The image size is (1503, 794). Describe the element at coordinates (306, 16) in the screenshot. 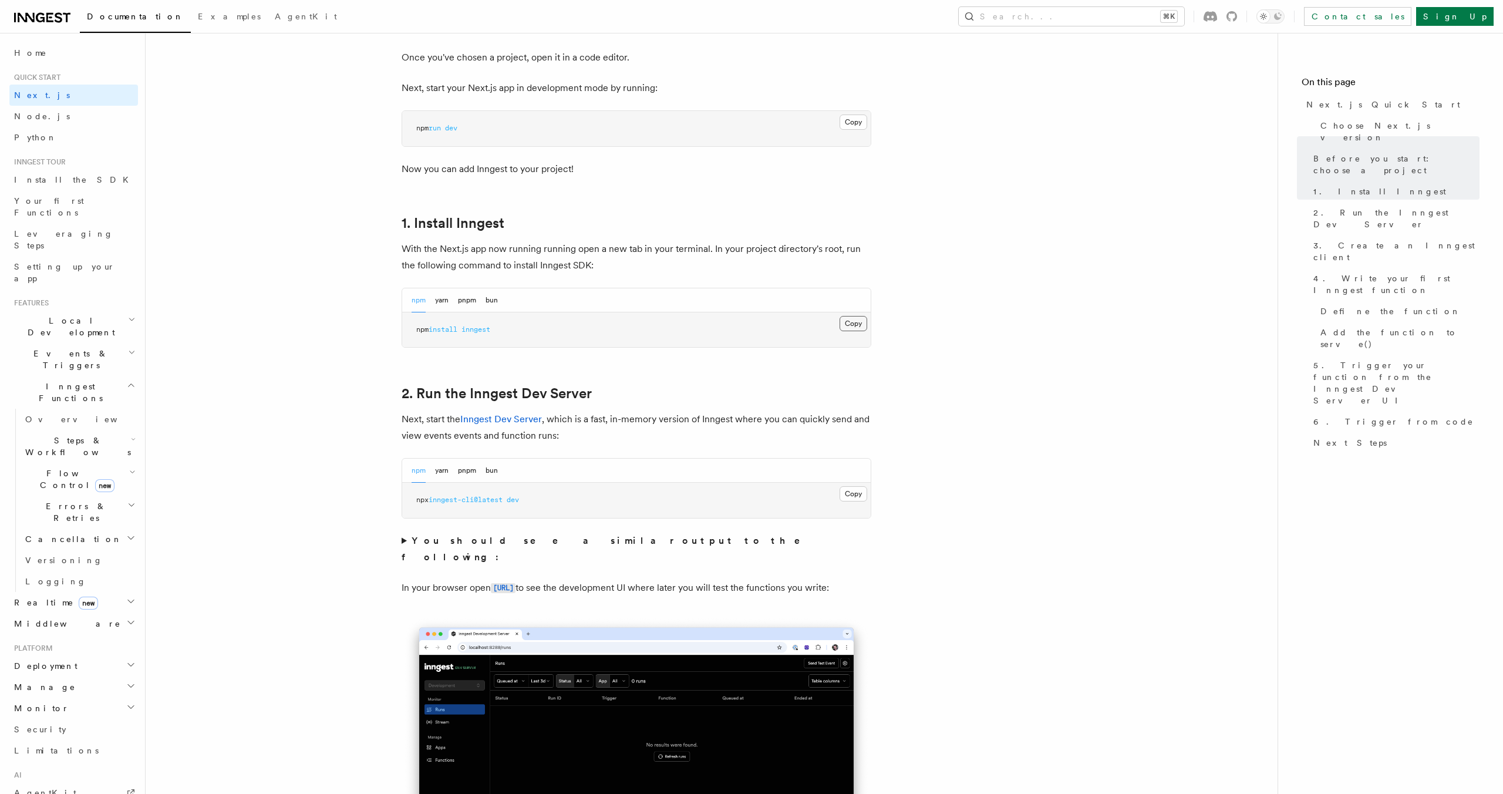

I see `span: AgentKit` at that location.